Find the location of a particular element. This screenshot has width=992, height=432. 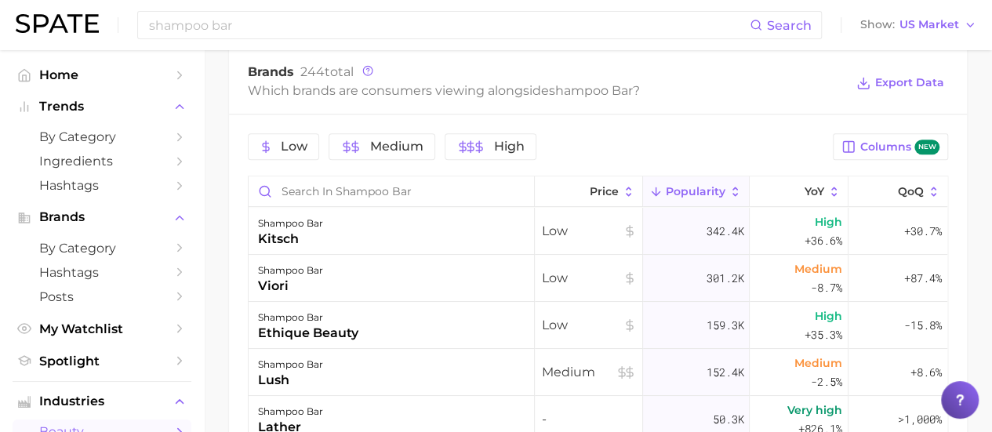

button: shampoo barkitschLow342.4kHigh+36.6%+30.7% is located at coordinates (598, 231).